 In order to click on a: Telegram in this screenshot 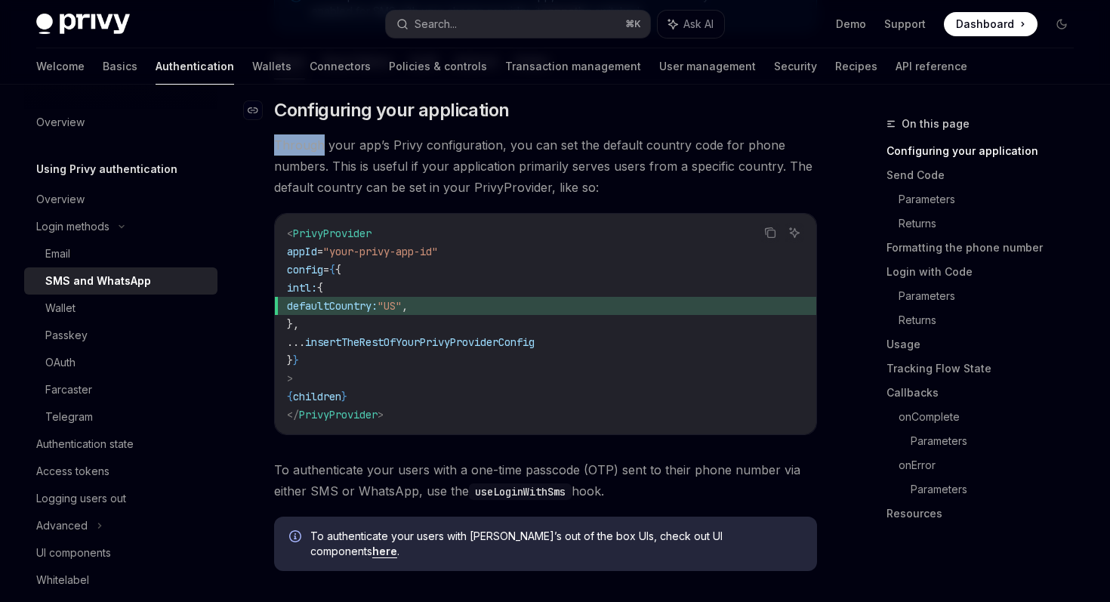, I will do `click(121, 417)`.